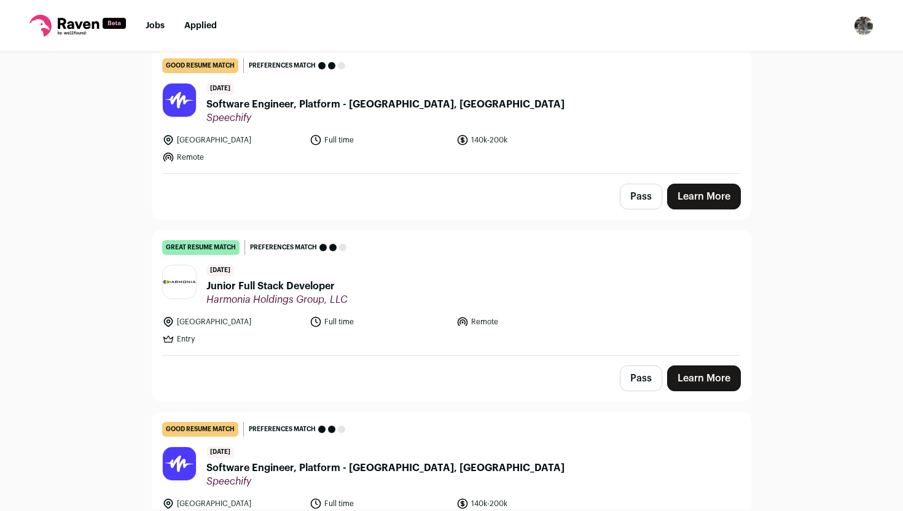 Image resolution: width=903 pixels, height=511 pixels. What do you see at coordinates (232, 339) in the screenshot?
I see `li: Entry` at bounding box center [232, 339].